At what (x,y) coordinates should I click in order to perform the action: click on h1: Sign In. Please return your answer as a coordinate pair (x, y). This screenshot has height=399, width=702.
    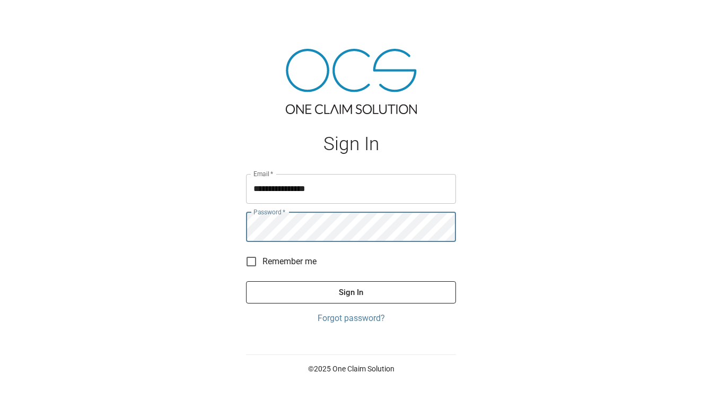
    Looking at the image, I should click on (351, 144).